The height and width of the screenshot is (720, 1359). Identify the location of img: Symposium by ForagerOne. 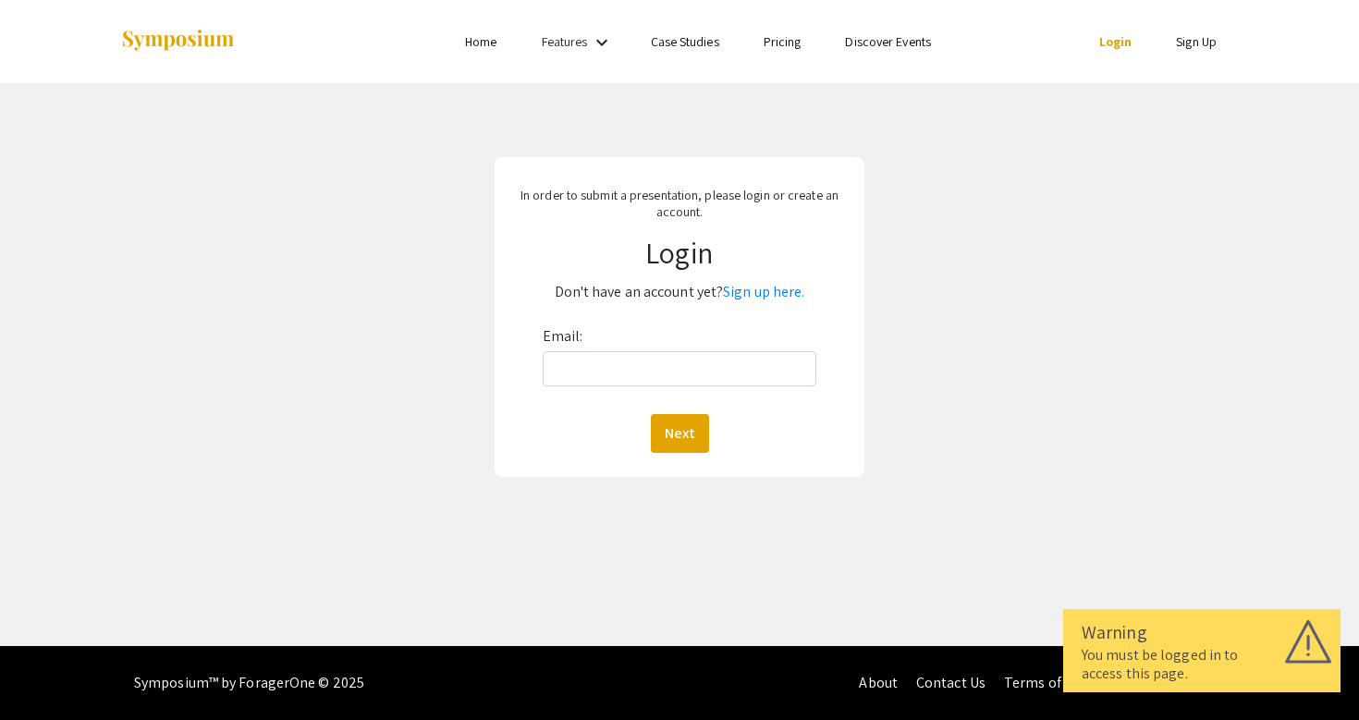
(177, 41).